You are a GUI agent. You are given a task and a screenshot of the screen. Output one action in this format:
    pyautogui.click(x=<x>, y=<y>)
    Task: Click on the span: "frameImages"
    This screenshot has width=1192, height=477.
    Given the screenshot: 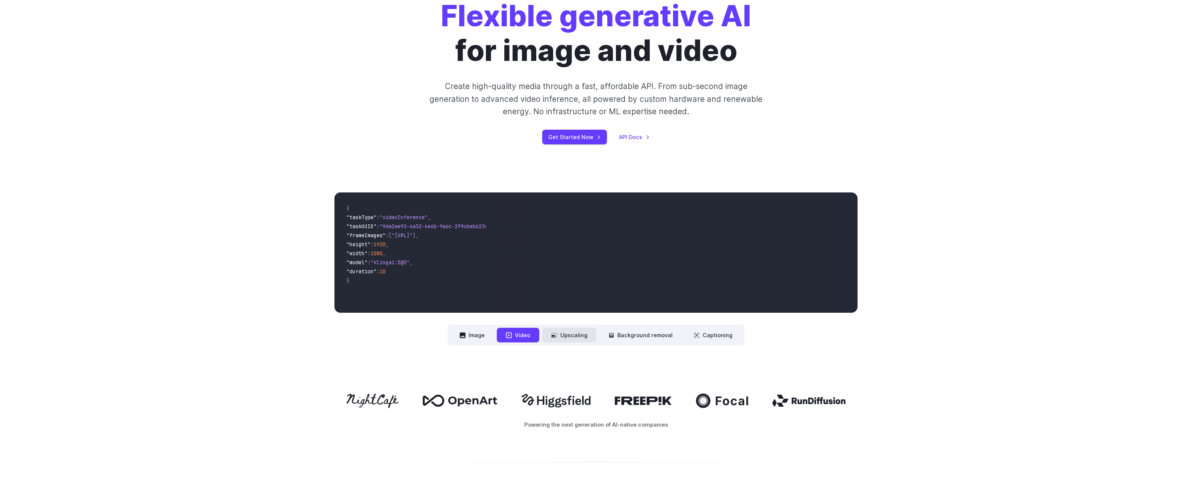 What is the action you would take?
    pyautogui.click(x=366, y=235)
    